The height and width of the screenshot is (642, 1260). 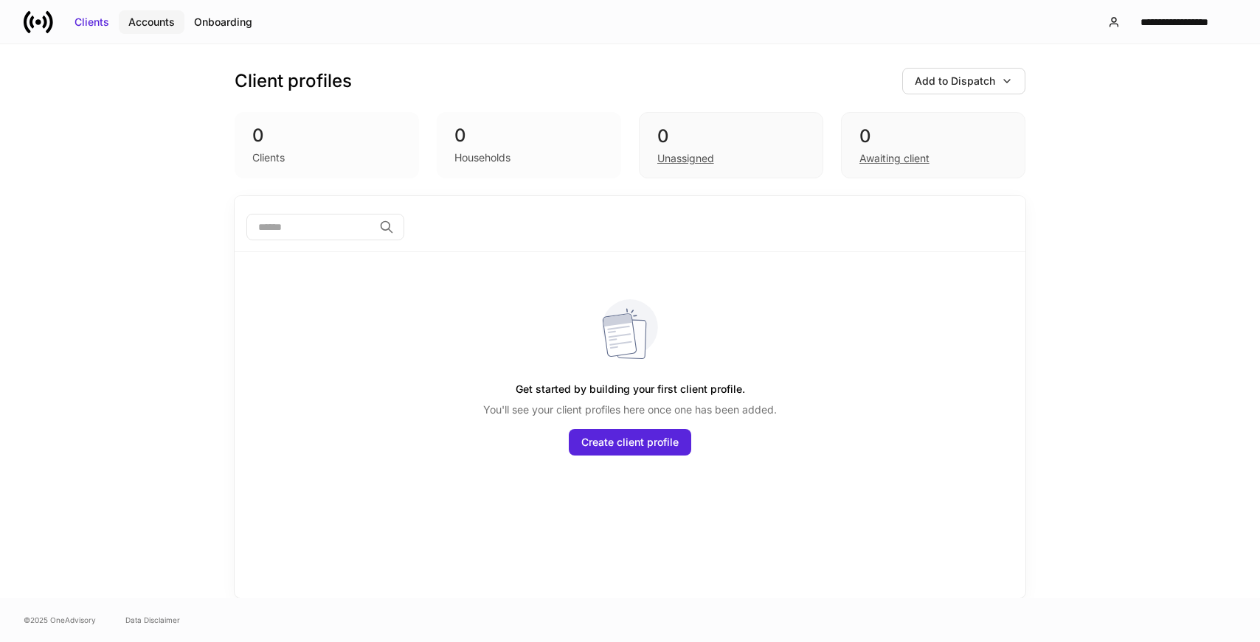 I want to click on div: Accounts, so click(x=151, y=22).